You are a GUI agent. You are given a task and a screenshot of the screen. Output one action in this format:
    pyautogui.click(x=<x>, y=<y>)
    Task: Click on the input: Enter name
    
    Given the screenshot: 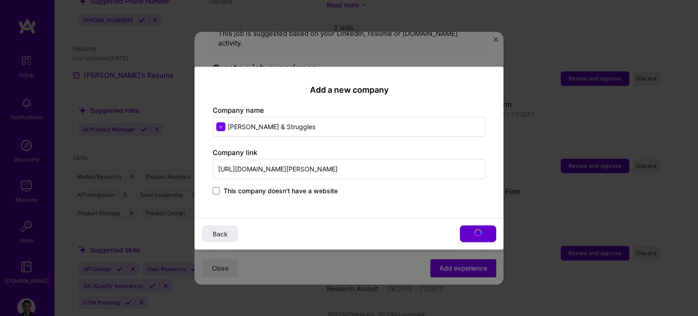 What is the action you would take?
    pyautogui.click(x=349, y=127)
    